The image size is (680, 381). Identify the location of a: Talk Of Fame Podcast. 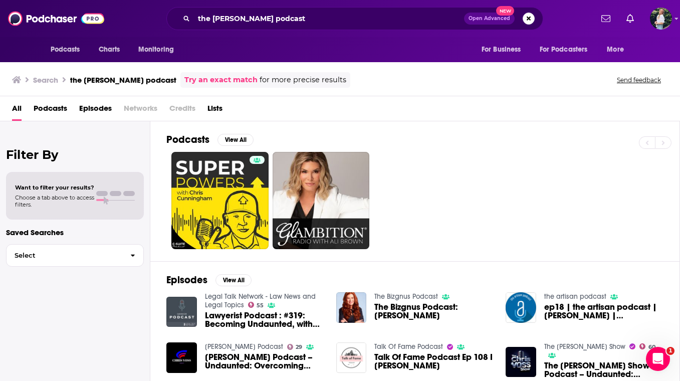
(409, 346).